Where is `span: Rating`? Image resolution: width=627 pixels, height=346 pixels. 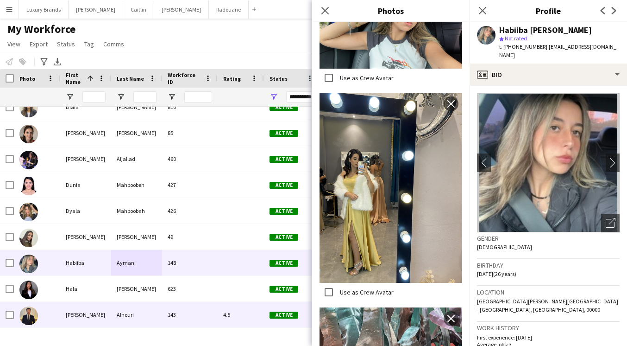 span: Rating is located at coordinates (232, 78).